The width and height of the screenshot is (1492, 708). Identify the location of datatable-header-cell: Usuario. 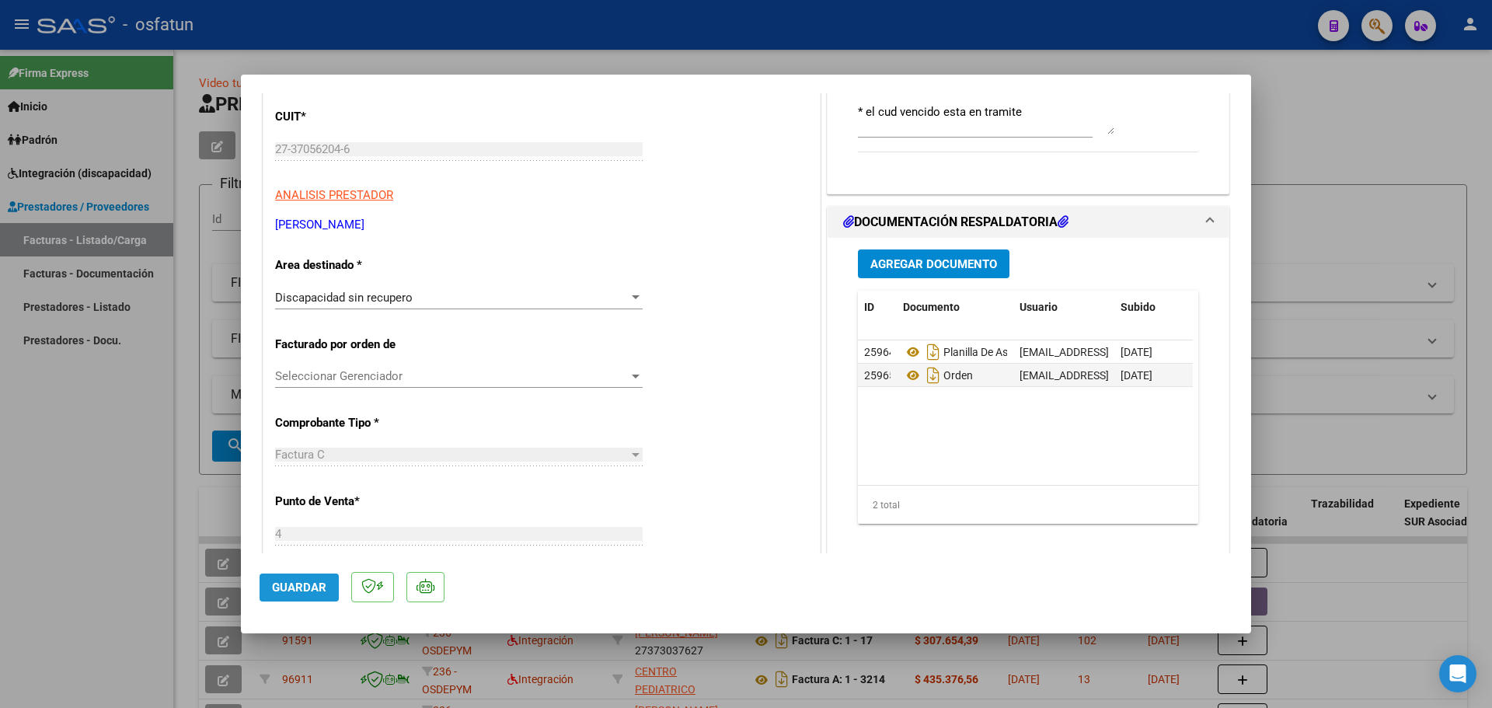
(1064, 307).